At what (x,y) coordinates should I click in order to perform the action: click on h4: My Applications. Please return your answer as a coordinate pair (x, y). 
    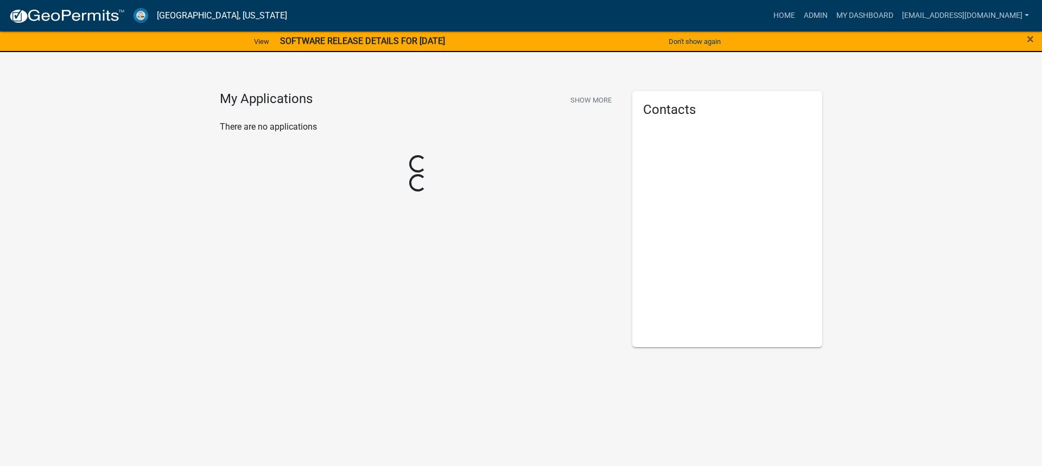
    Looking at the image, I should click on (266, 99).